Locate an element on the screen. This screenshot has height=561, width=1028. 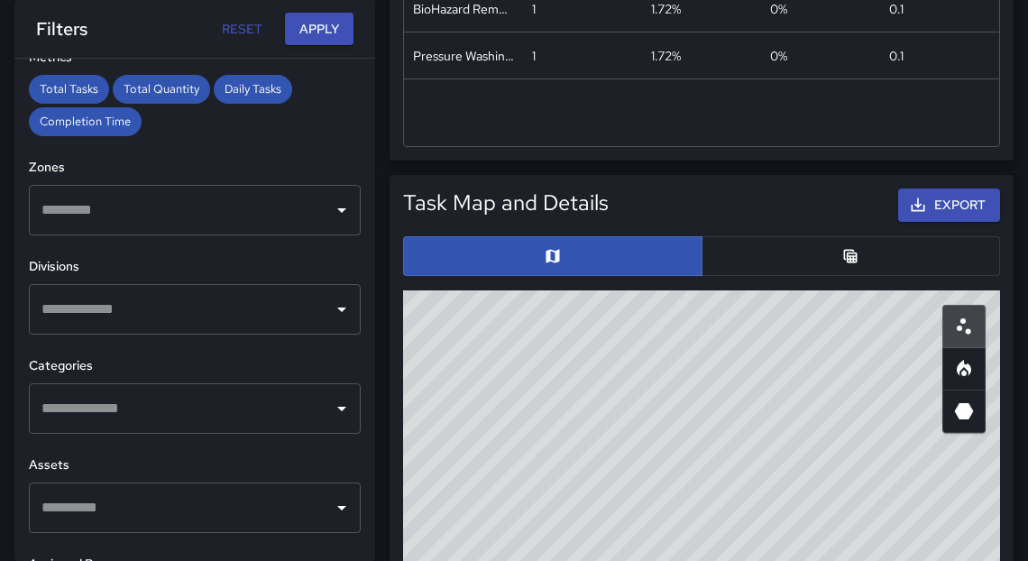
button: Table is located at coordinates (851, 256).